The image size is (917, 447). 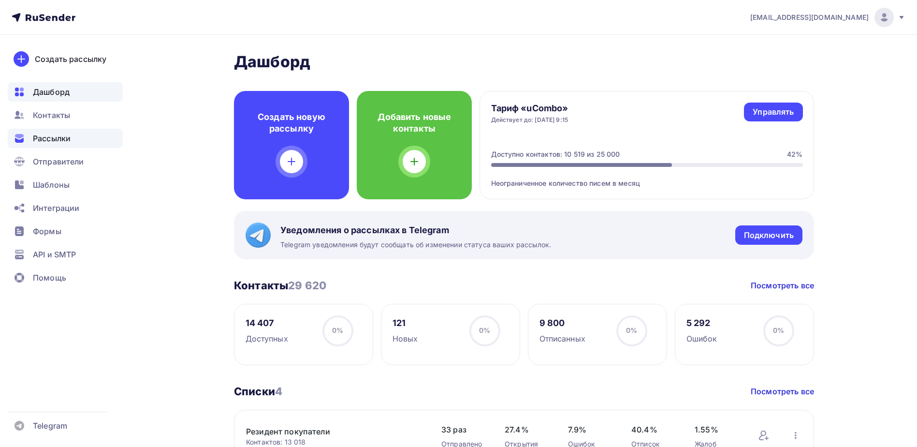 I want to click on span: Telegram, so click(x=50, y=425).